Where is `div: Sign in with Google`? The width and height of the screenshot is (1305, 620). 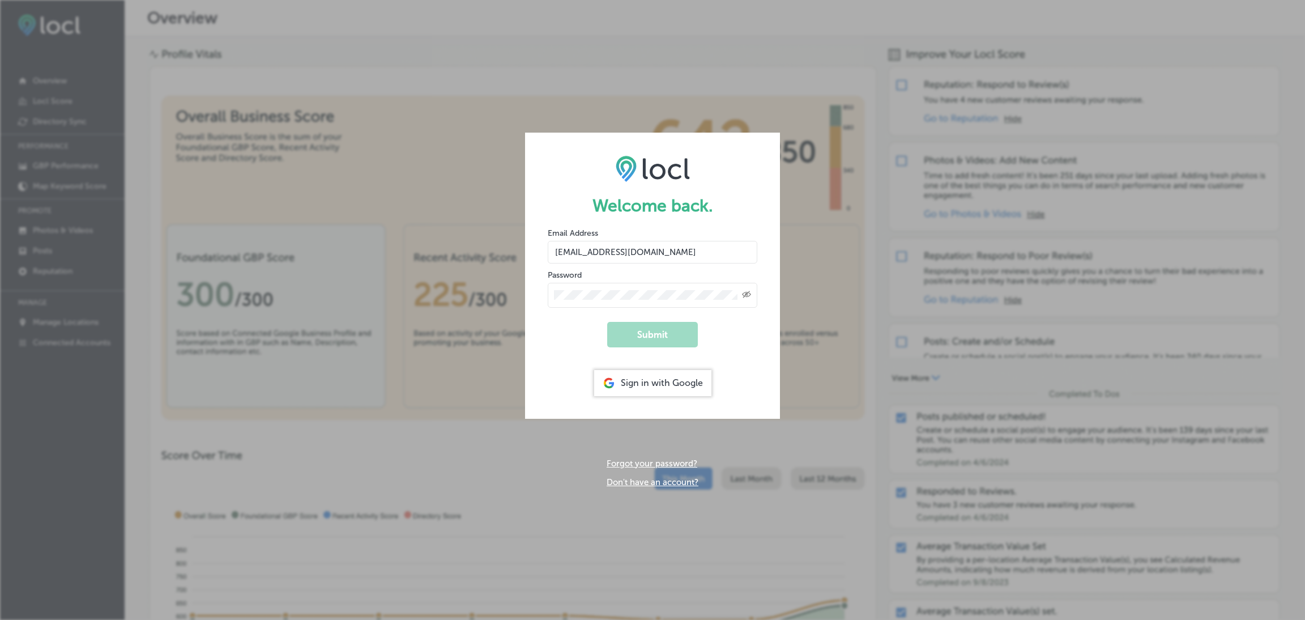
div: Sign in with Google is located at coordinates (652, 383).